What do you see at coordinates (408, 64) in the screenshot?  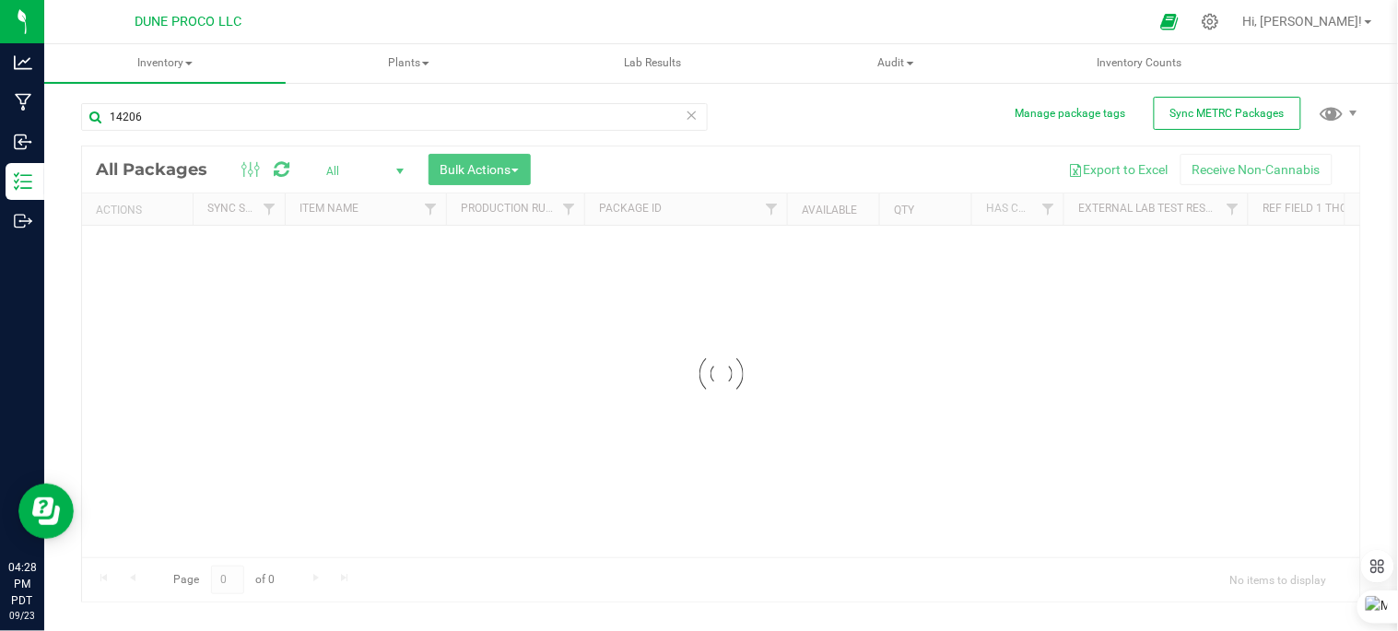 I see `span: Plants` at bounding box center [408, 64].